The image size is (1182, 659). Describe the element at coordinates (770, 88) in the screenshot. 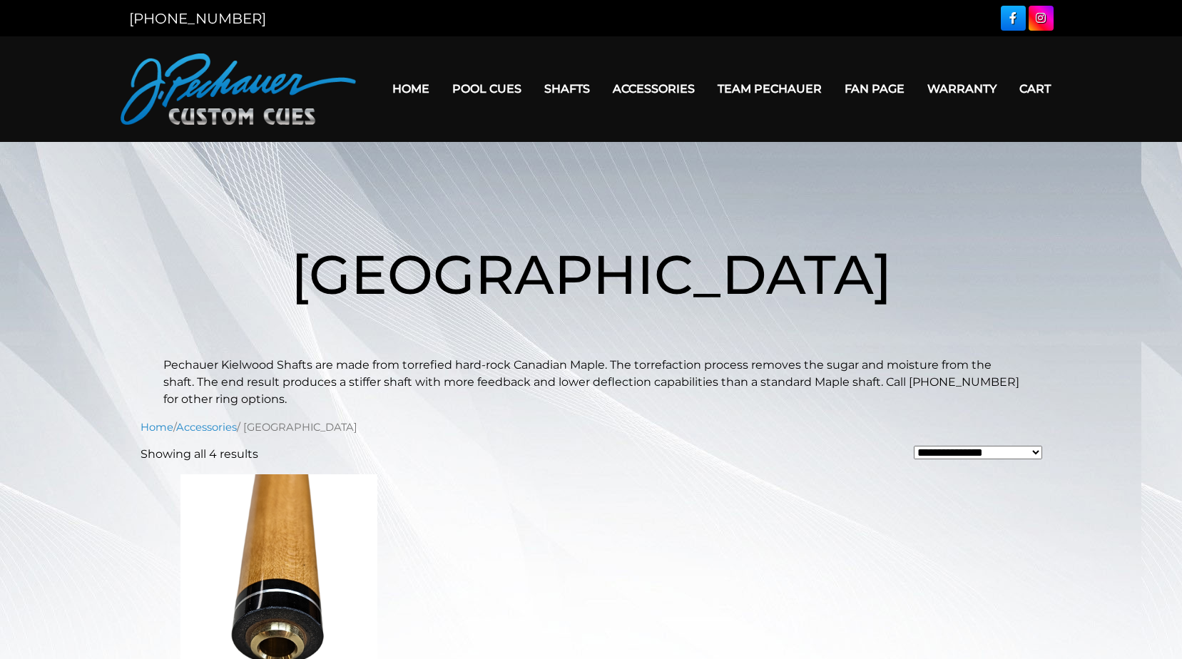

I see `a: Team Pechauer` at that location.